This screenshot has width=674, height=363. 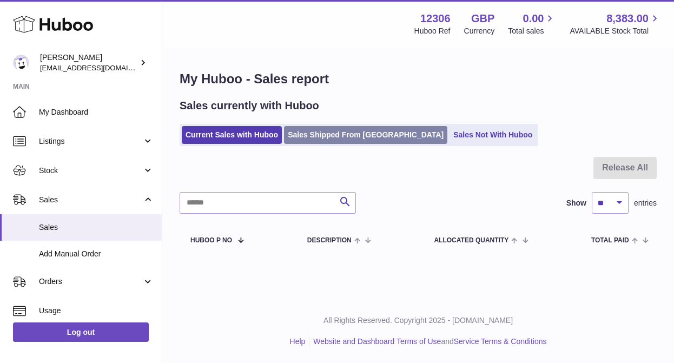 What do you see at coordinates (330, 240) in the screenshot?
I see `span: Description` at bounding box center [330, 240].